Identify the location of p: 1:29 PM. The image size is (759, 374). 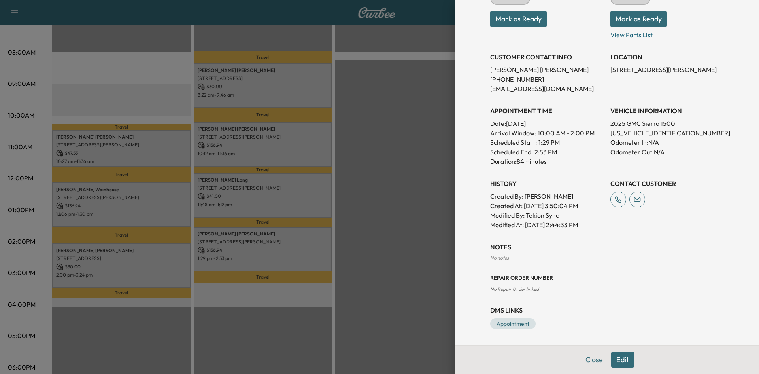
(549, 142).